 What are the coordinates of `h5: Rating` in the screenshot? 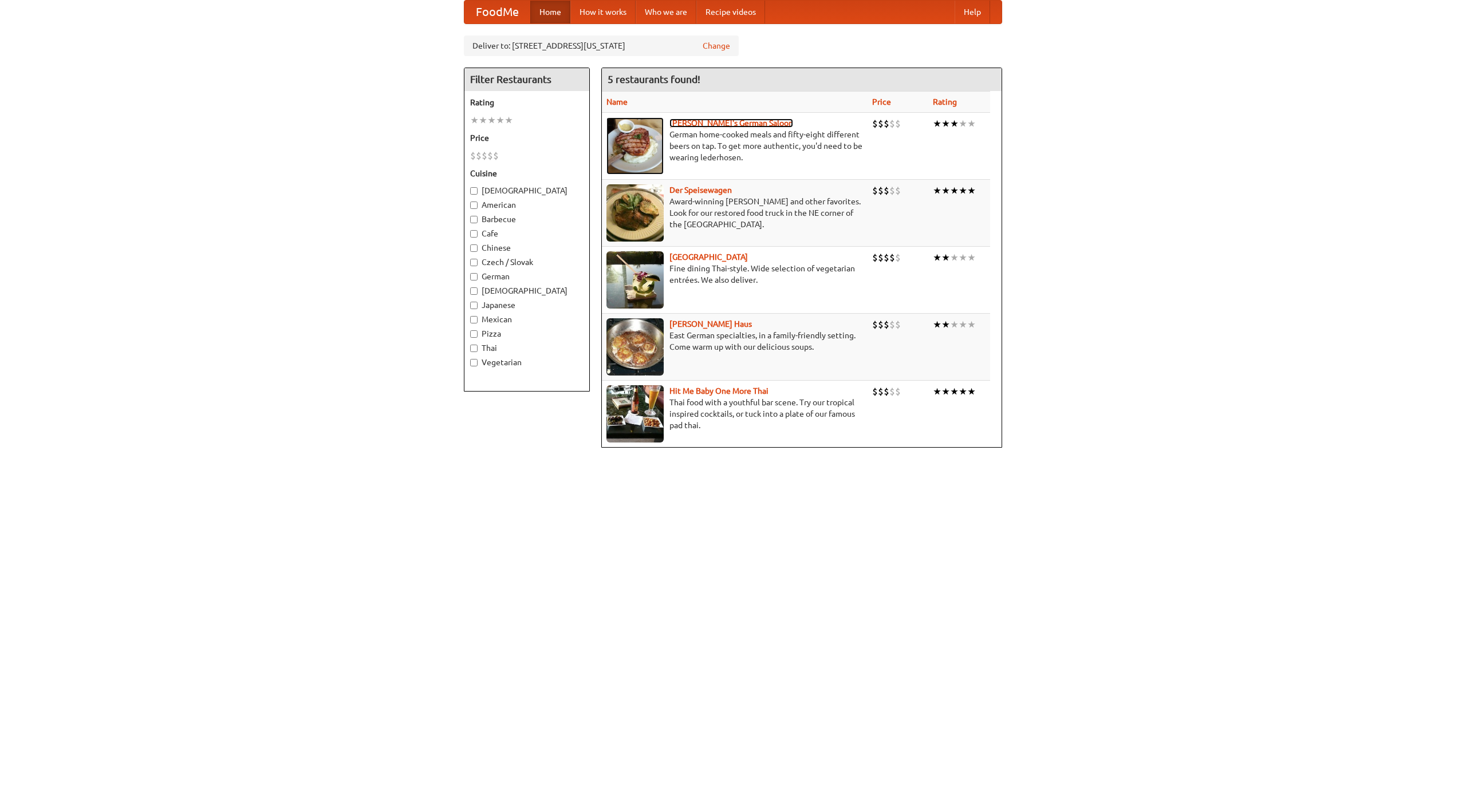 It's located at (527, 102).